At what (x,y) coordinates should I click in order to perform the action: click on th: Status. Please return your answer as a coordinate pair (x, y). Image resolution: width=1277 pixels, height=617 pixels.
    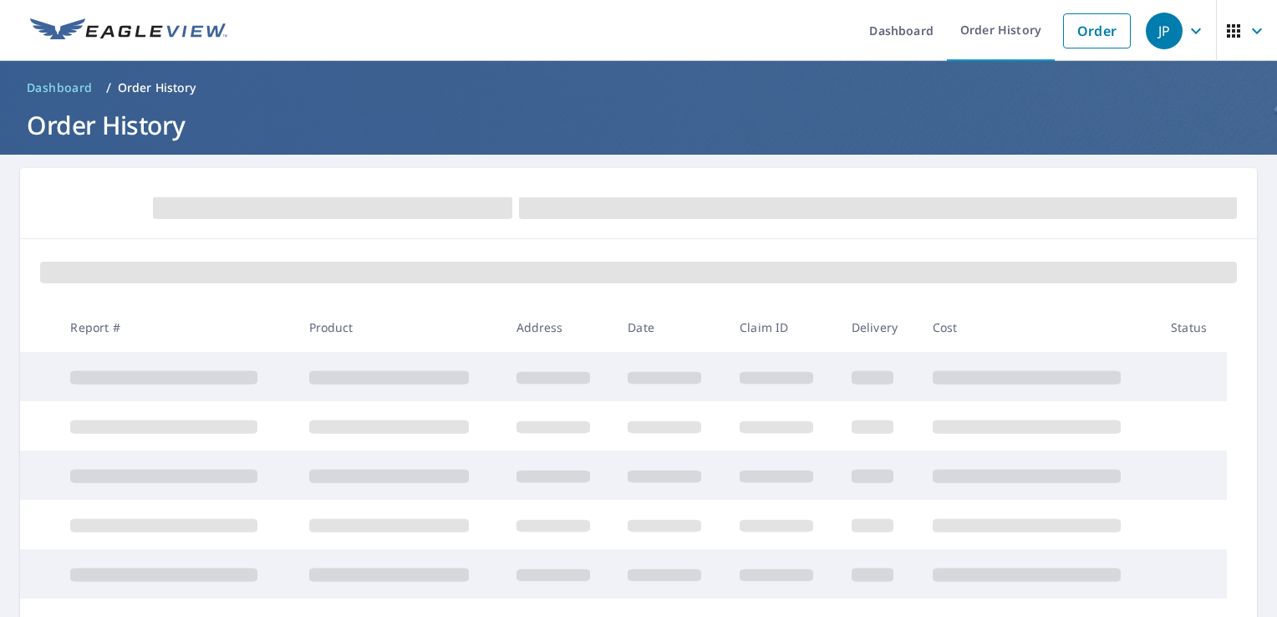
    Looking at the image, I should click on (1191, 327).